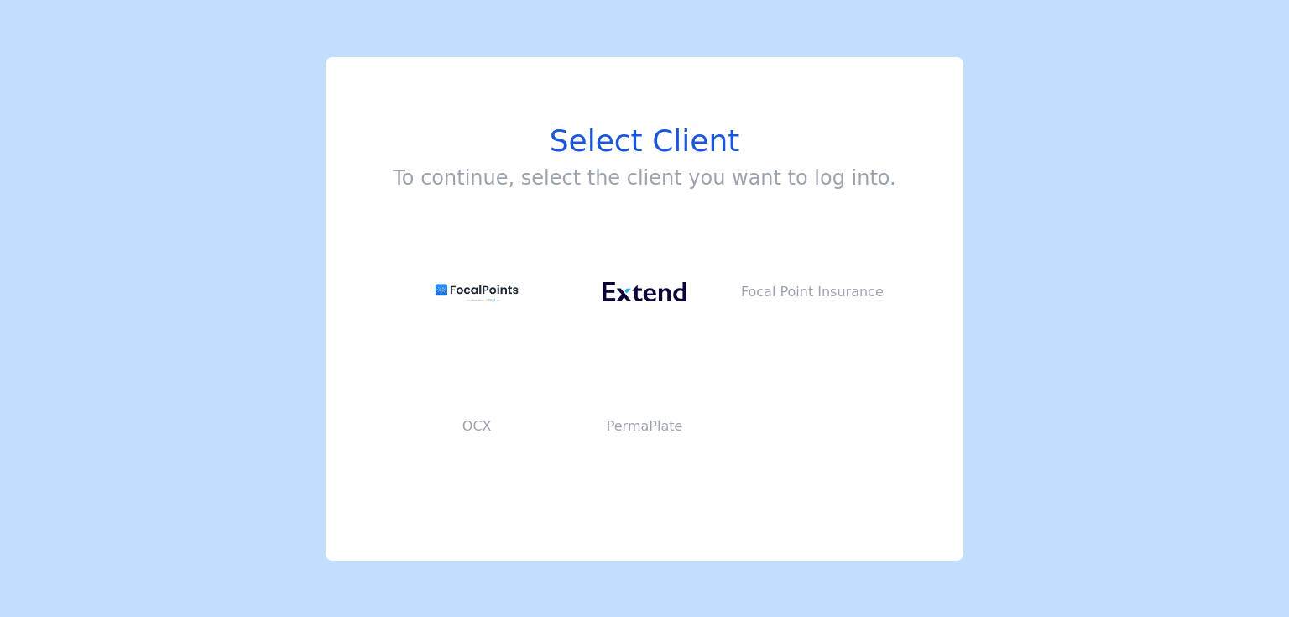 This screenshot has height=617, width=1289. What do you see at coordinates (812, 292) in the screenshot?
I see `p: Focal Point Insurance` at bounding box center [812, 292].